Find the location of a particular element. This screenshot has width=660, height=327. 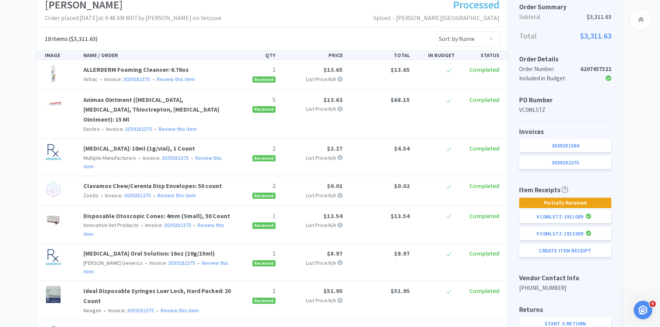

span: $13.63 is located at coordinates (333, 100).